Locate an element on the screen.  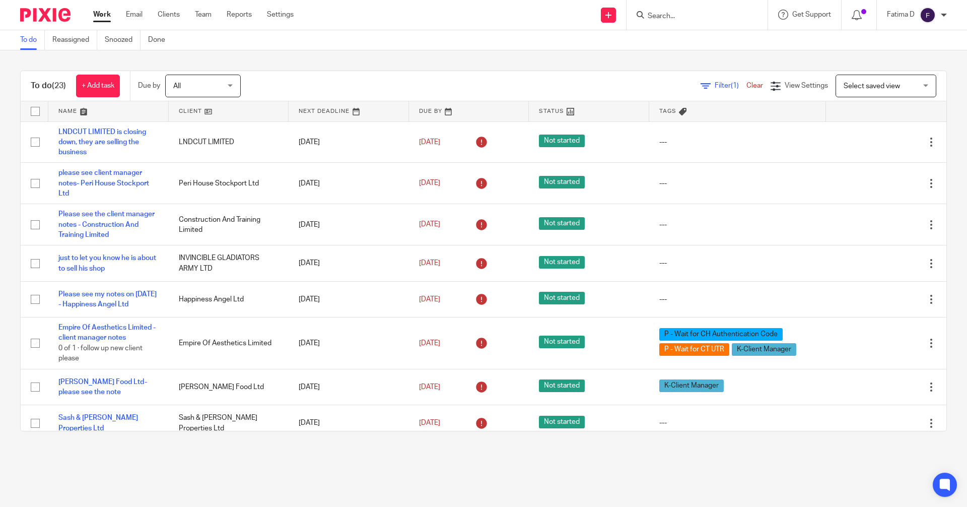
td: INVINCIBLE GLADIATORS ARMY LTD is located at coordinates (229, 263).